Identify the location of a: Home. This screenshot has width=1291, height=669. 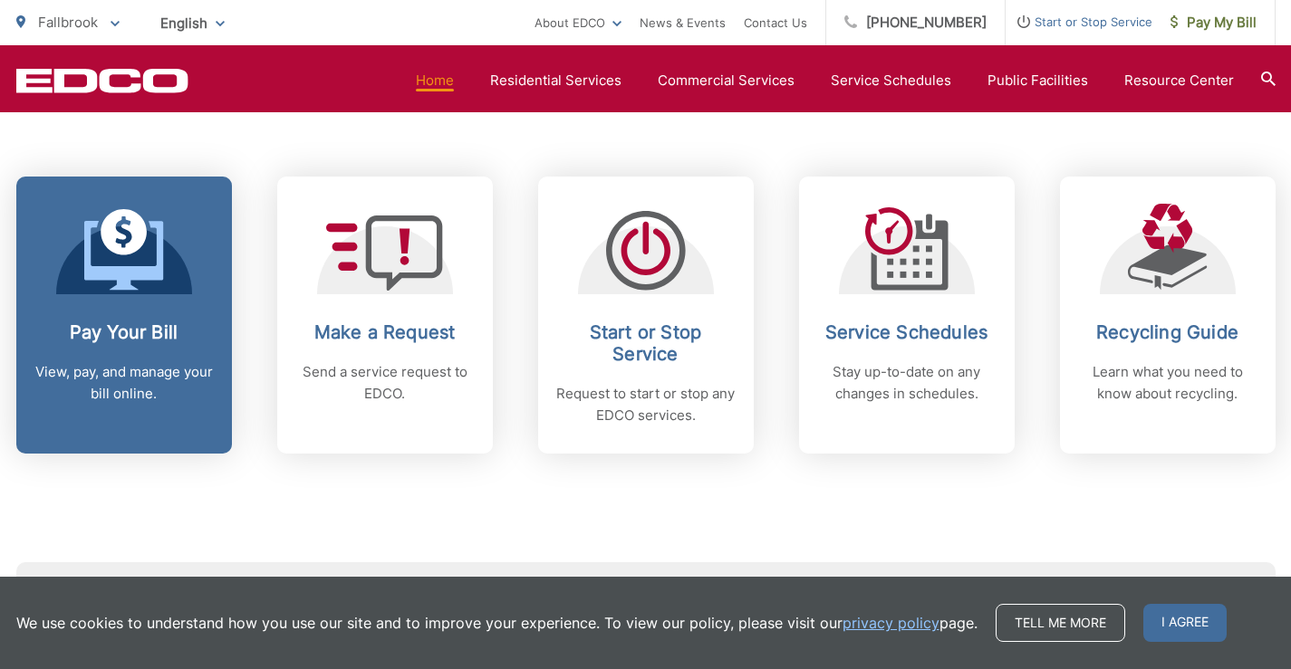
(435, 81).